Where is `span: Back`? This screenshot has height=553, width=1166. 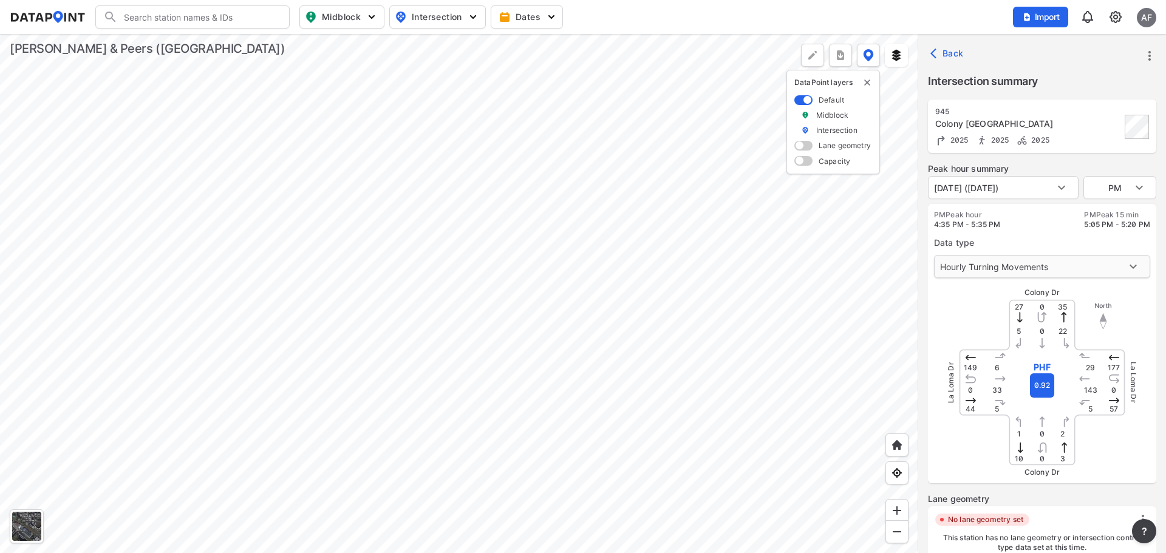
span: Back is located at coordinates (948, 53).